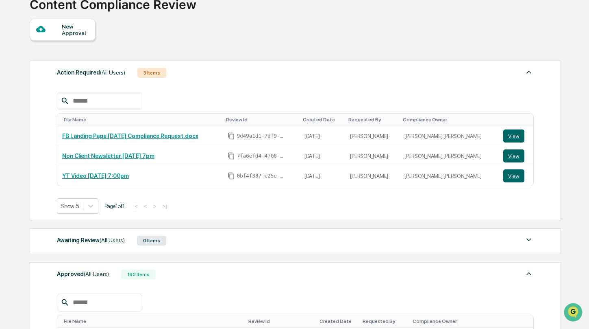 Image resolution: width=589 pixels, height=329 pixels. I want to click on button: Start new chat, so click(143, 70).